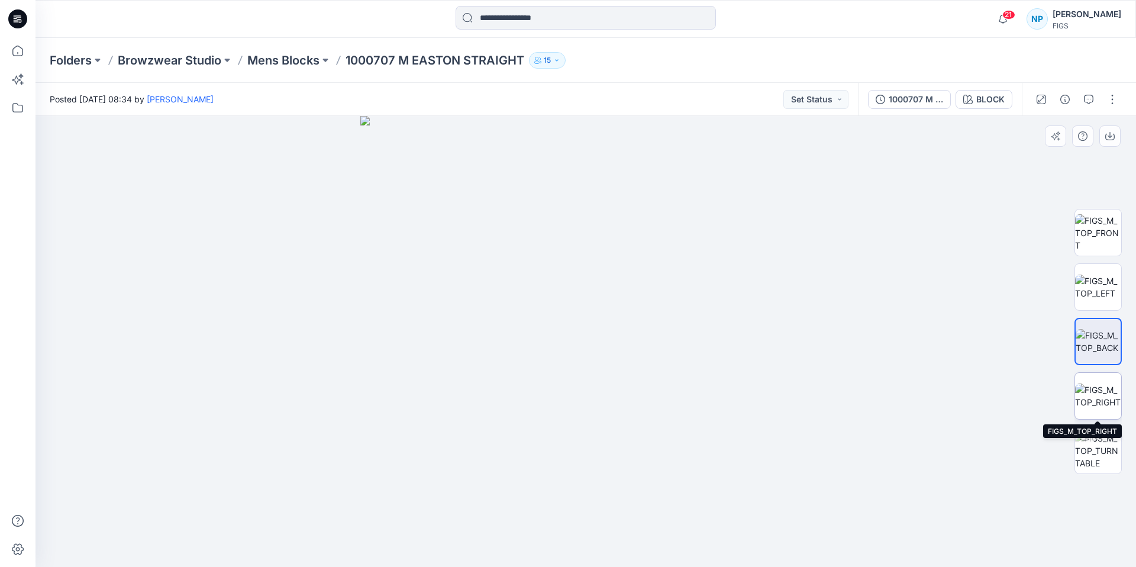  Describe the element at coordinates (909, 99) in the screenshot. I see `button: 1000707 M EASTON STRAIGHT` at that location.